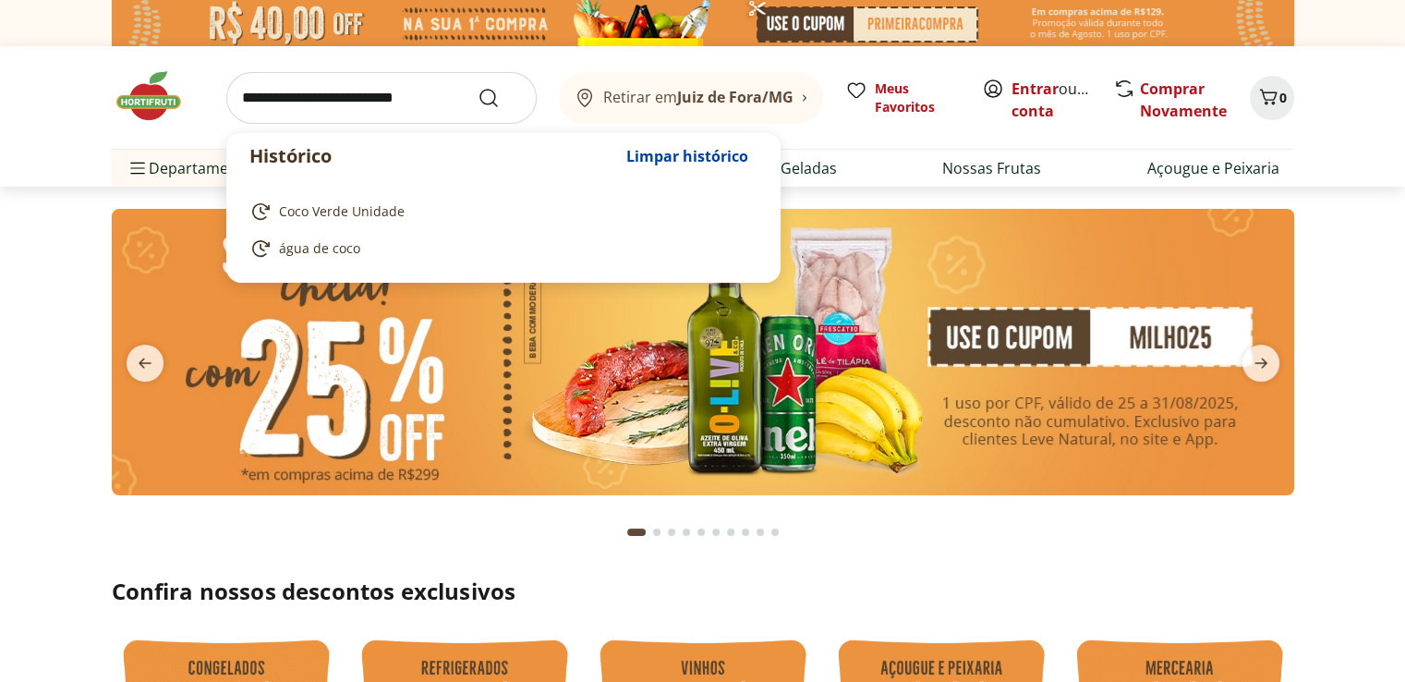 The image size is (1405, 682). I want to click on button: Go to page 7 from fs-carousel, so click(731, 532).